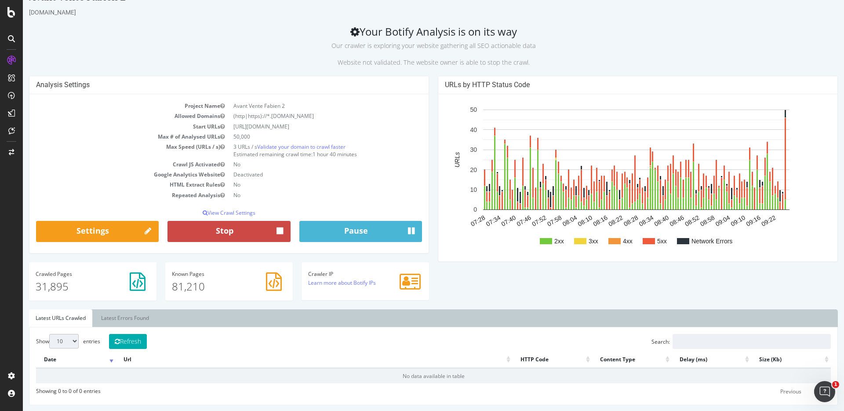  What do you see at coordinates (312, 154) in the screenshot?
I see `span: 1 hour 40 minutes` at bounding box center [312, 154].